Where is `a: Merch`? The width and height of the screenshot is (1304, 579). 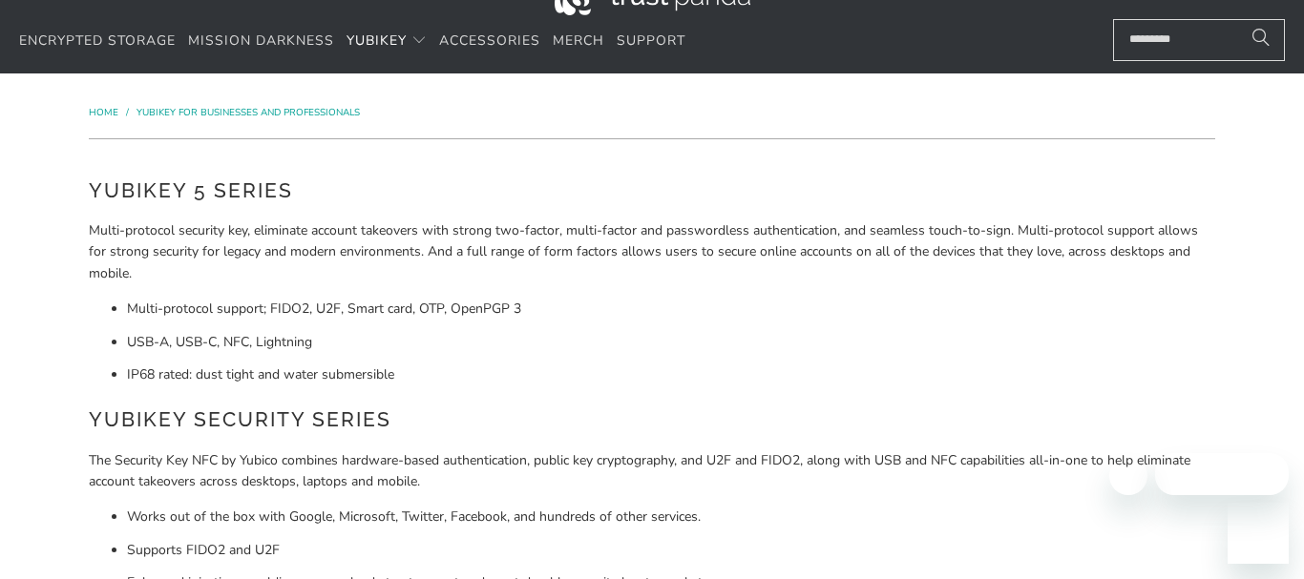
a: Merch is located at coordinates (578, 41).